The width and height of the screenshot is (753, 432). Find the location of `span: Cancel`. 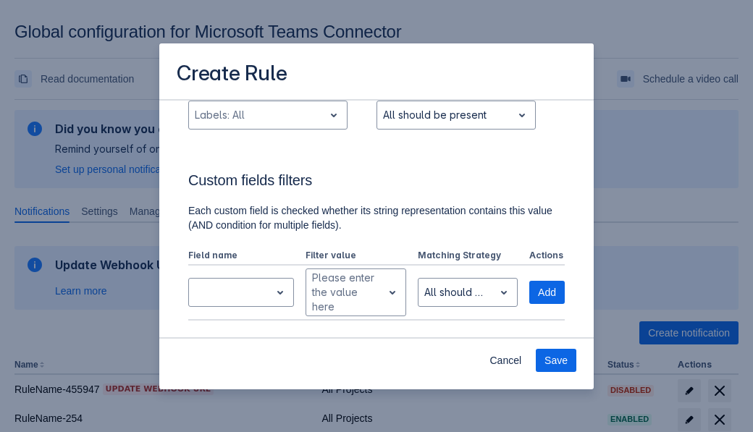

span: Cancel is located at coordinates (505, 360).